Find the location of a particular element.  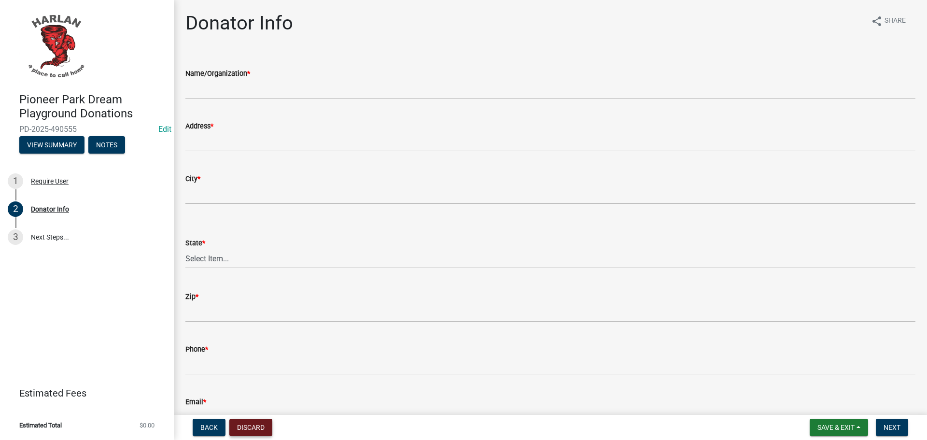

button: Discard is located at coordinates (251, 427).